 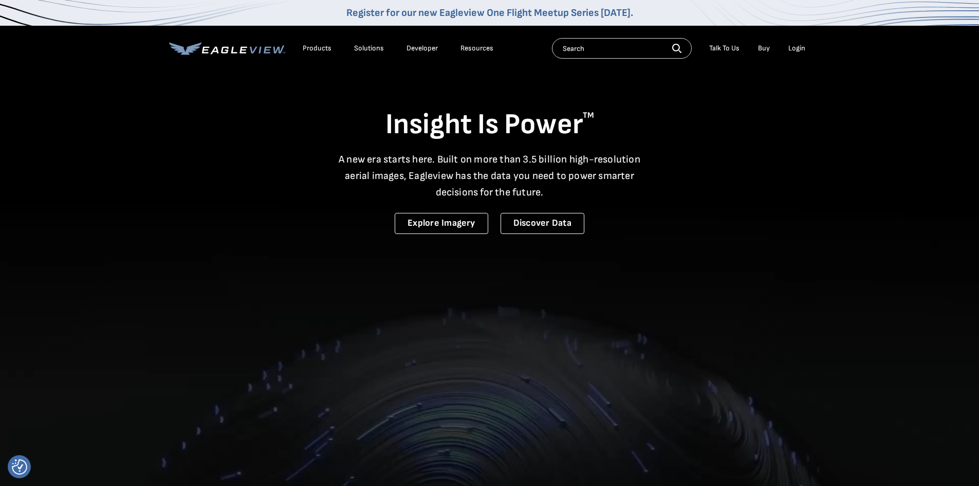 I want to click on a: Buy, so click(x=764, y=48).